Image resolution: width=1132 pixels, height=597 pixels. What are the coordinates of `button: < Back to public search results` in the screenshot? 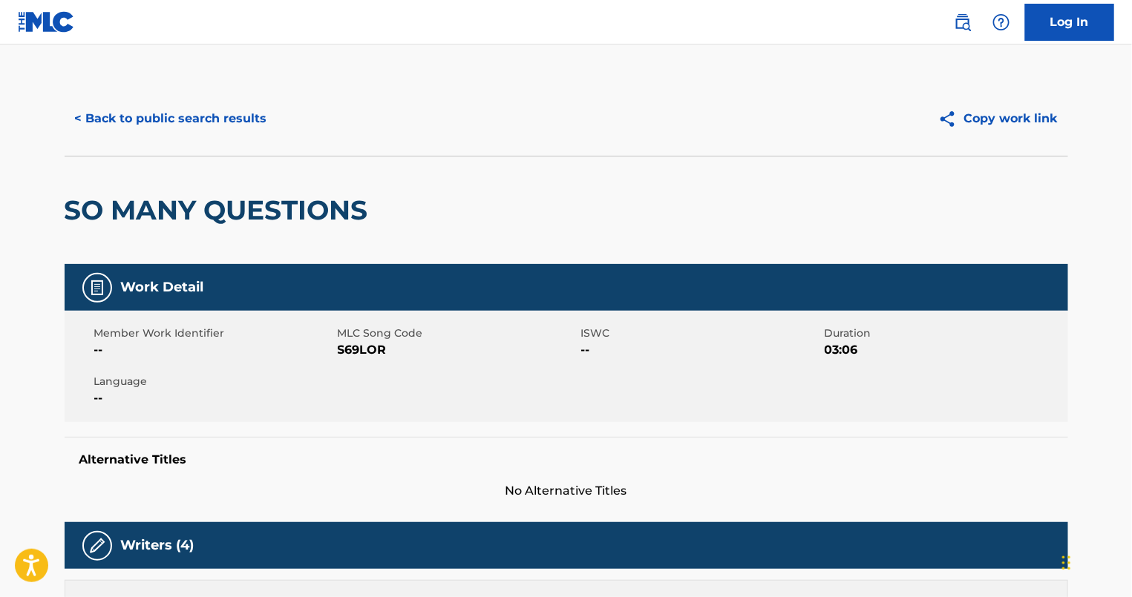 It's located at (171, 119).